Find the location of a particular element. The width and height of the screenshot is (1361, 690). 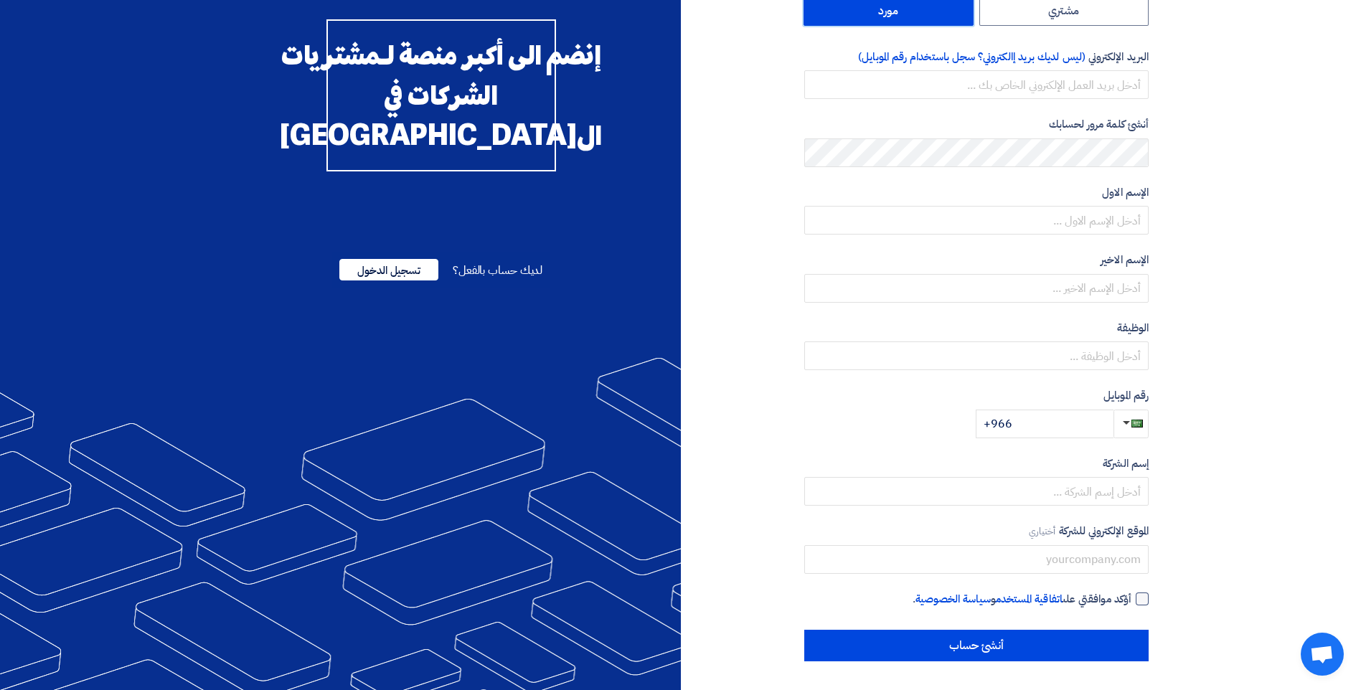

a: سياسة الخصوصية is located at coordinates (953, 599).